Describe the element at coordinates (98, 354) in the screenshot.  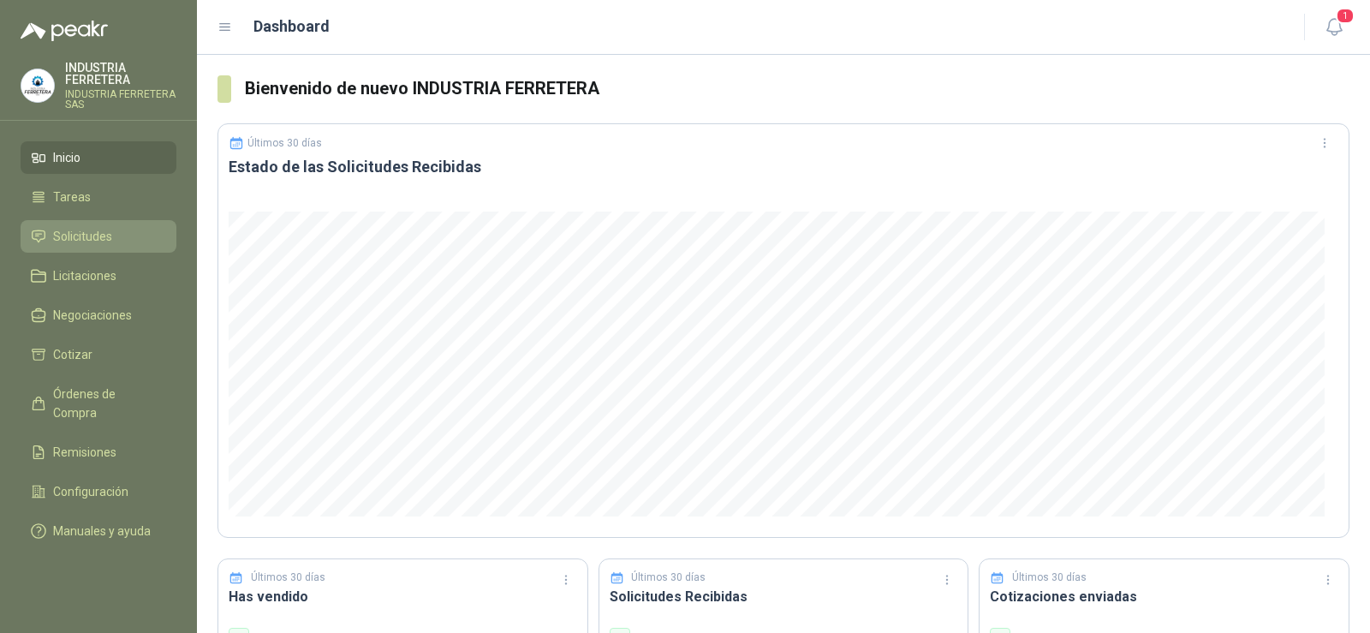
I see `a: Cotizar` at that location.